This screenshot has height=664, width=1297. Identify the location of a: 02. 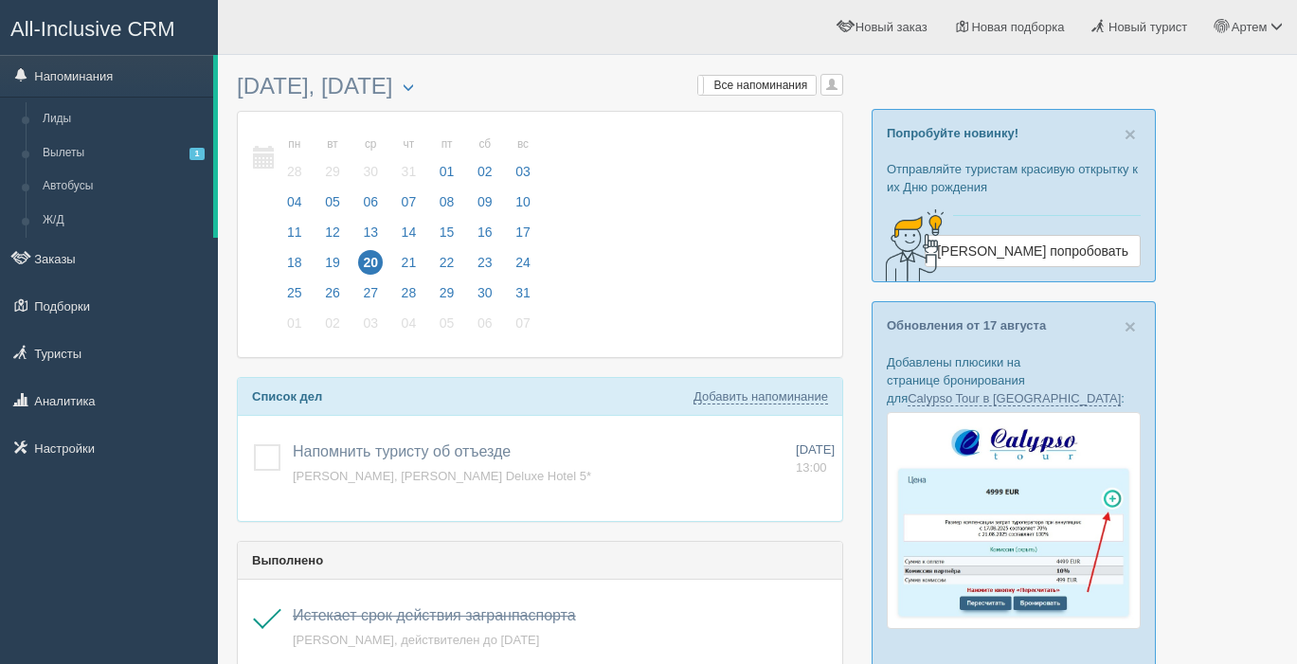
(333, 328).